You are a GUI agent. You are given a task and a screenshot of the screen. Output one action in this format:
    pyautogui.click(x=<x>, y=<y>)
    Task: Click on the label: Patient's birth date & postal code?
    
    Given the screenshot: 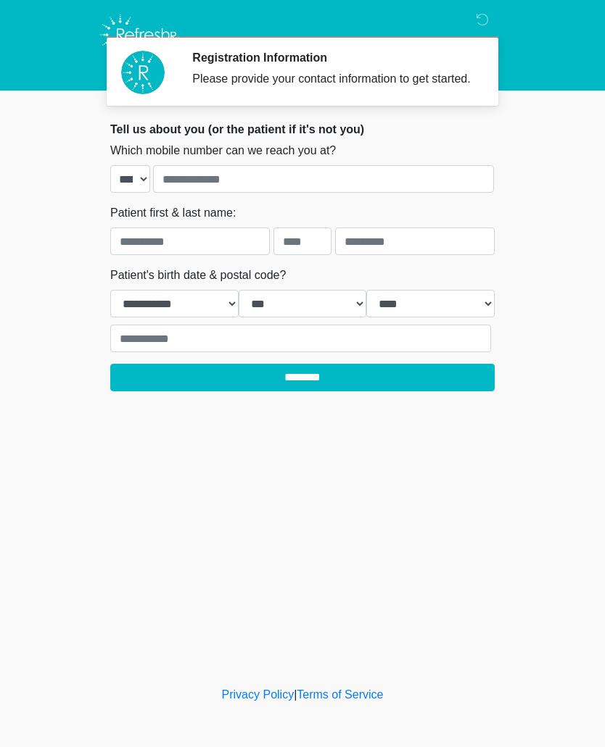 What is the action you would take?
    pyautogui.click(x=198, y=275)
    